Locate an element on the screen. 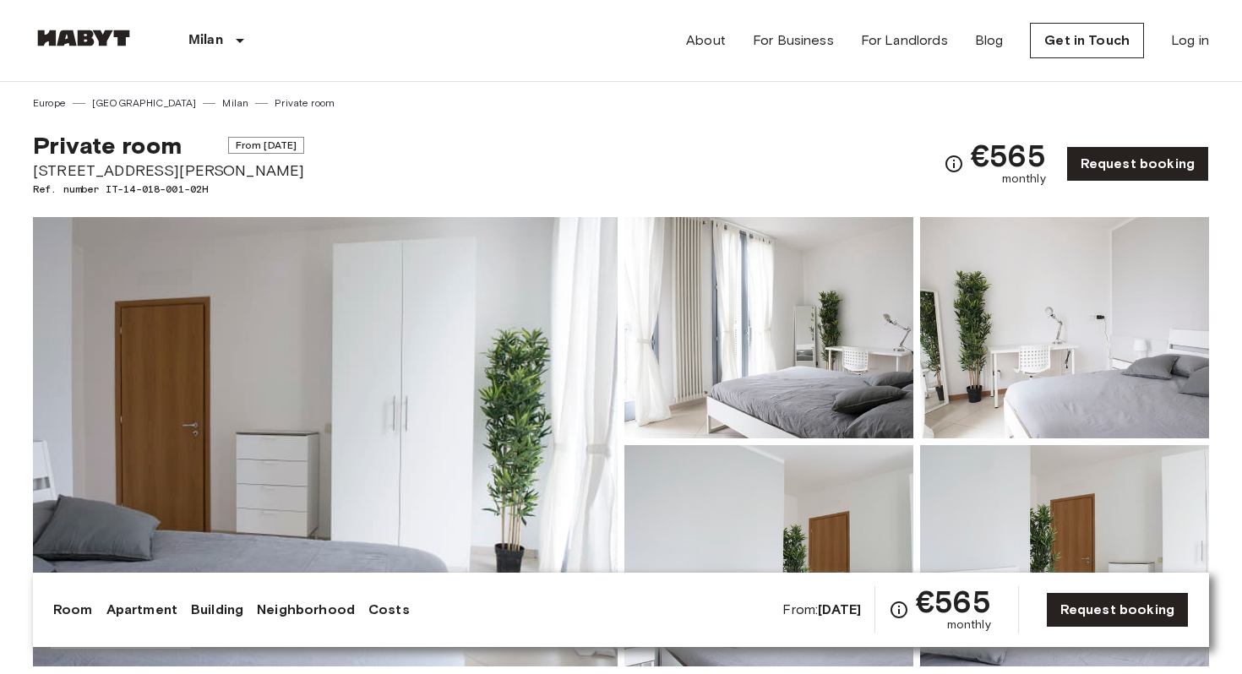  img: Marketing picture of unit IT-14-018-001-02H is located at coordinates (325, 442).